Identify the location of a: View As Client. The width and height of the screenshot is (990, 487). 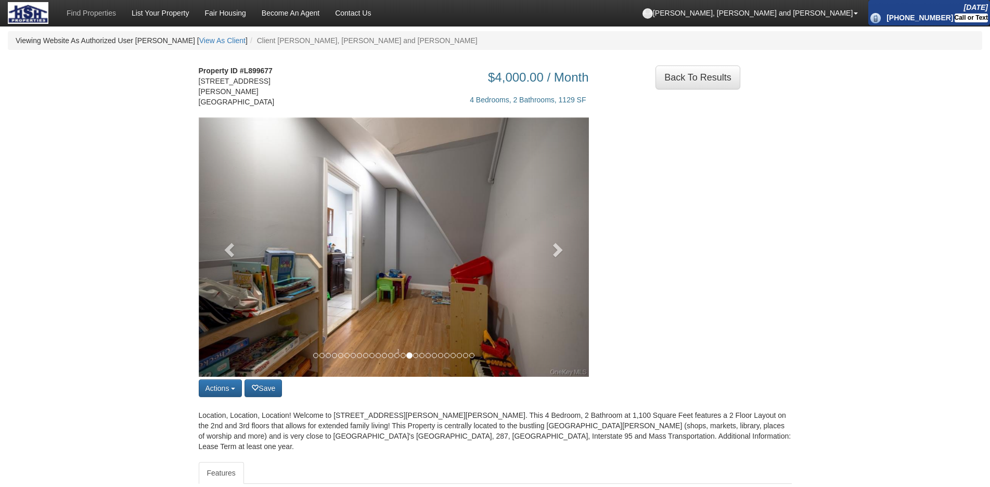
(222, 41).